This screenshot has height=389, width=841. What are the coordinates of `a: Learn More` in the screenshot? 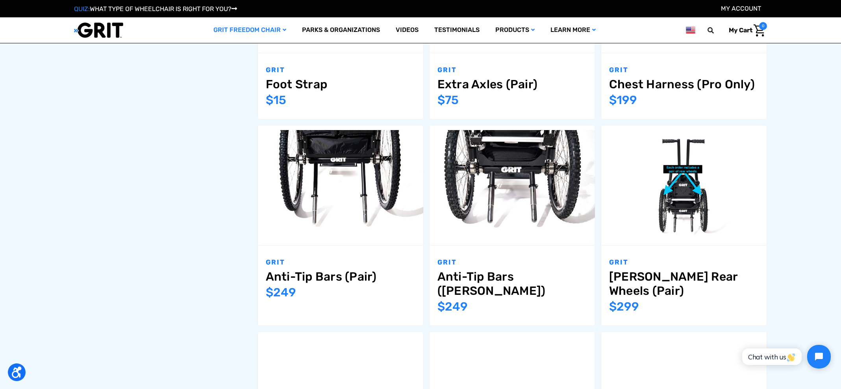 It's located at (573, 30).